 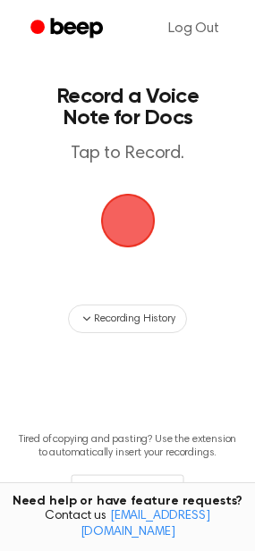 What do you see at coordinates (127, 154) in the screenshot?
I see `p: Tap to Record.` at bounding box center [127, 154].